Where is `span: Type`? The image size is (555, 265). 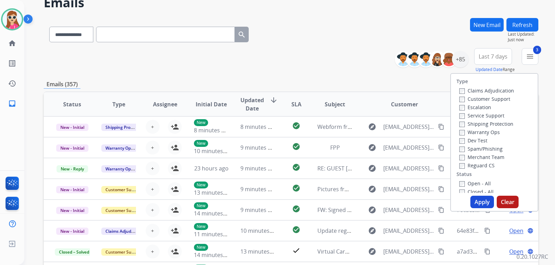 span: Type is located at coordinates (119, 104).